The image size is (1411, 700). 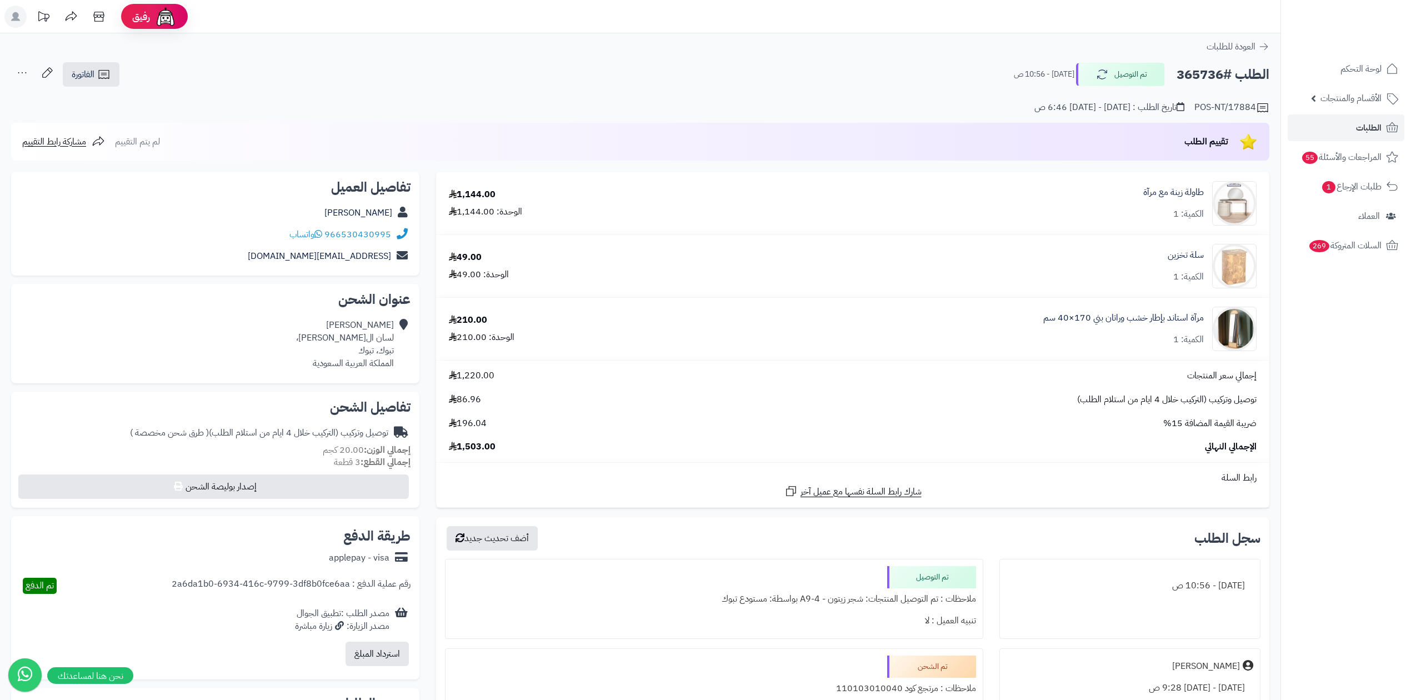 I want to click on span: توصيل وتركيب (التركيب خلال 4 ايام من استلام الطلب), so click(x=1167, y=400).